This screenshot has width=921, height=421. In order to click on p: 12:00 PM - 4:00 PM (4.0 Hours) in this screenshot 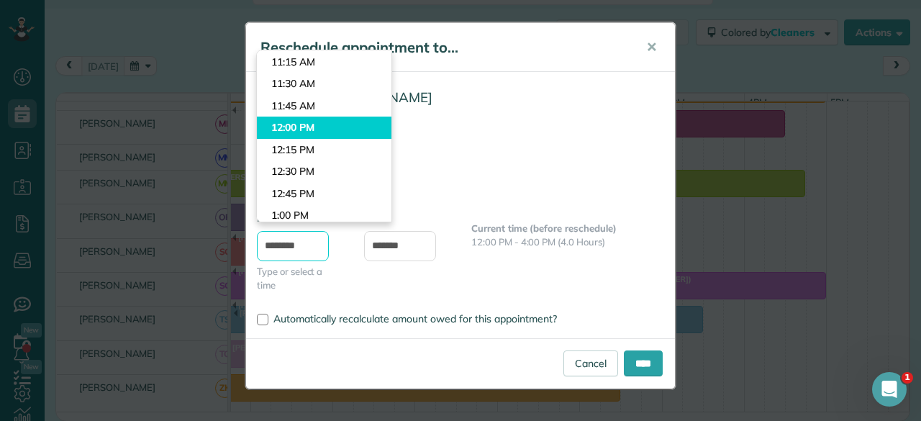, I will do `click(568, 242)`.